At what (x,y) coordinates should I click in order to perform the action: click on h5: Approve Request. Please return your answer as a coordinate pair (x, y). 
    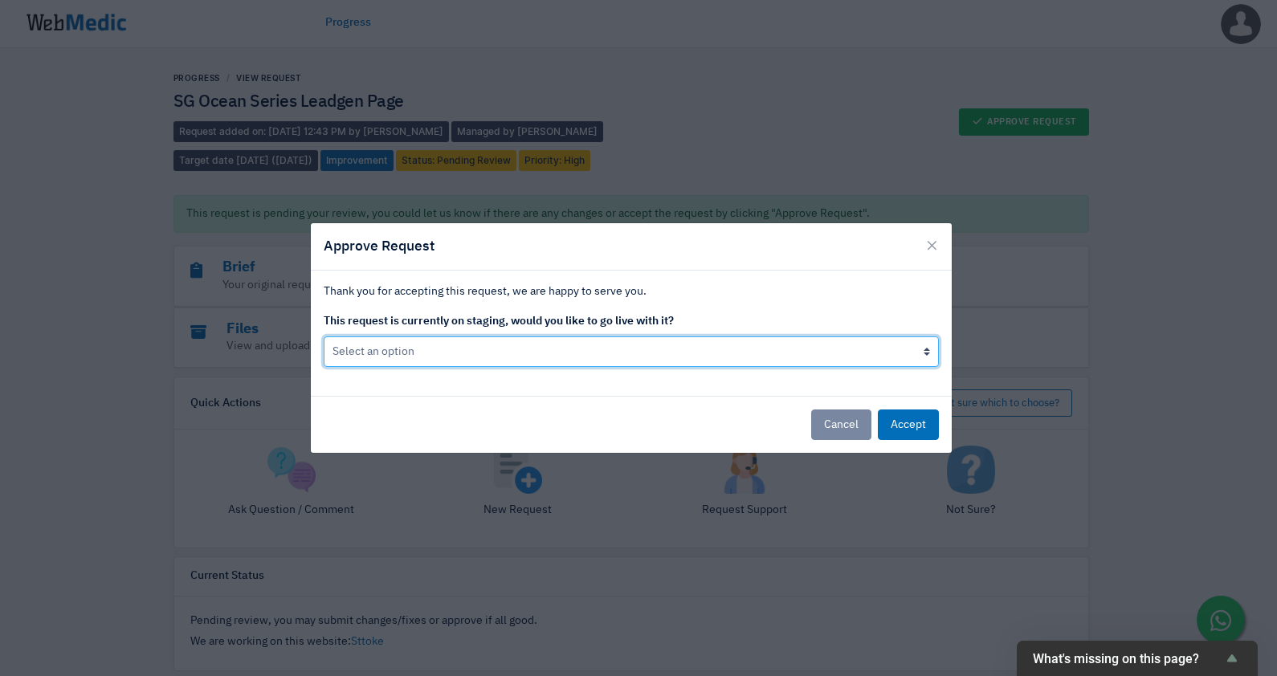
    Looking at the image, I should click on (379, 247).